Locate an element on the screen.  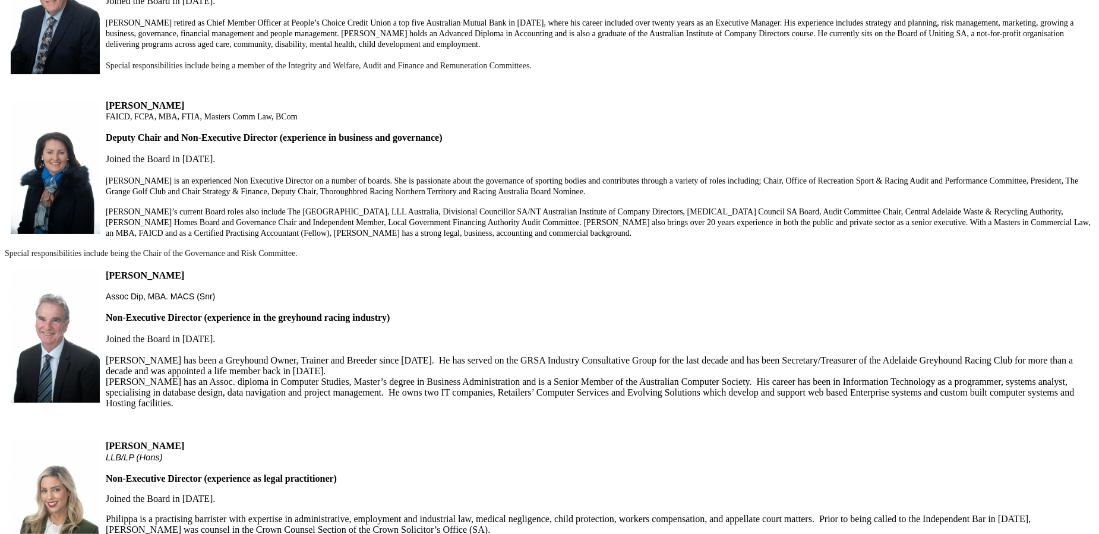
span: Special responsibilities include being a member of the Integrity and Welfare, Audit and Finance a... is located at coordinates (319, 65).